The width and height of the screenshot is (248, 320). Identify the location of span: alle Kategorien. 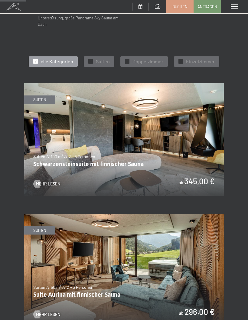
(57, 61).